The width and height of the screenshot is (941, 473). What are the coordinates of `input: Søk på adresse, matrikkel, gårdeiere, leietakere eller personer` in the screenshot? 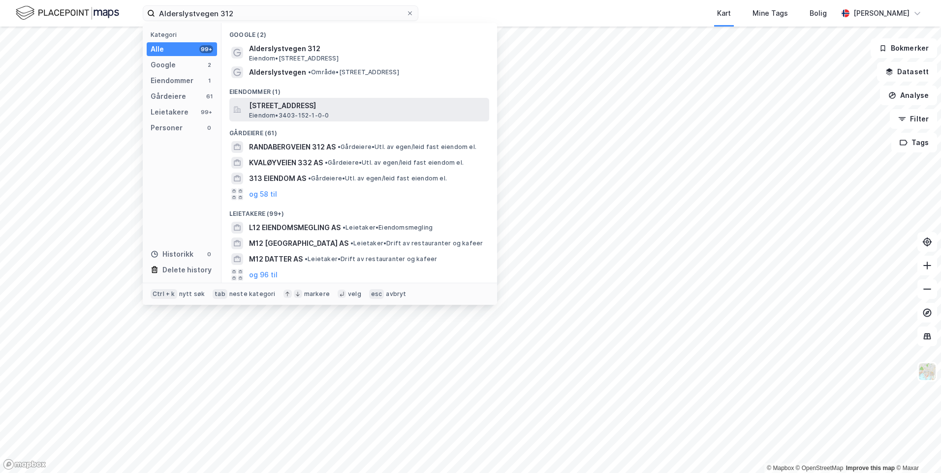 It's located at (280, 13).